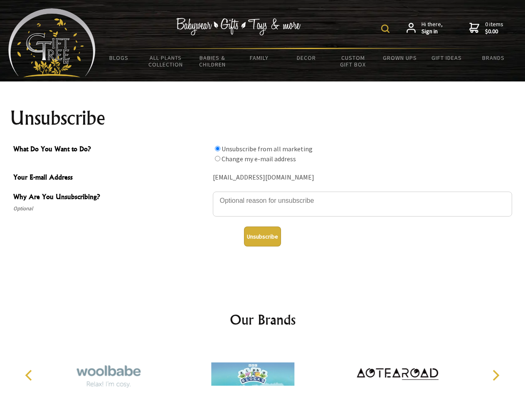 This screenshot has height=399, width=525. What do you see at coordinates (52, 43) in the screenshot?
I see `img: Babyware - Gifts - Toys and more...` at bounding box center [52, 43].